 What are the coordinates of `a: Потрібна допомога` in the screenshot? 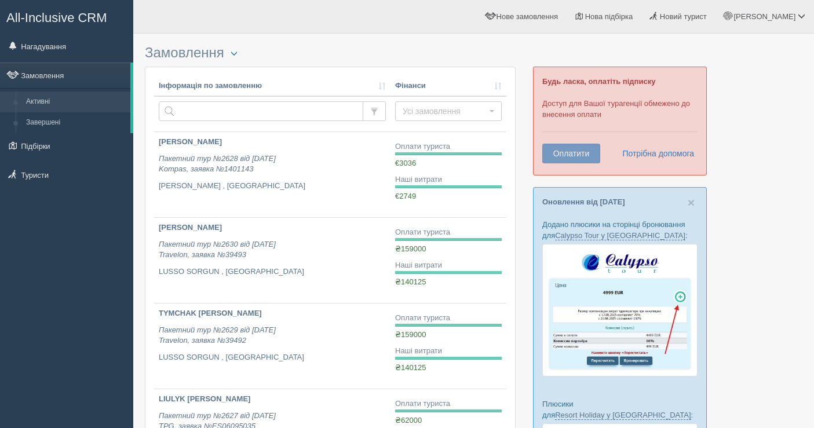 It's located at (655, 154).